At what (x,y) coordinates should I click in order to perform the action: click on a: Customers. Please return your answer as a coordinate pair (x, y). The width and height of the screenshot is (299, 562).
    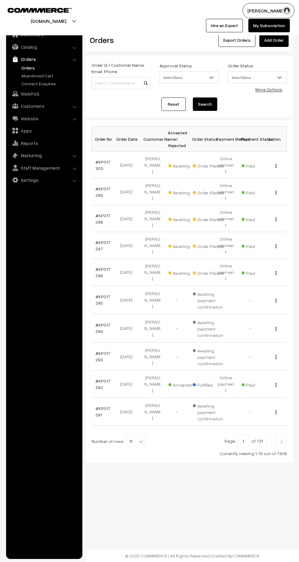
    Looking at the image, I should click on (44, 106).